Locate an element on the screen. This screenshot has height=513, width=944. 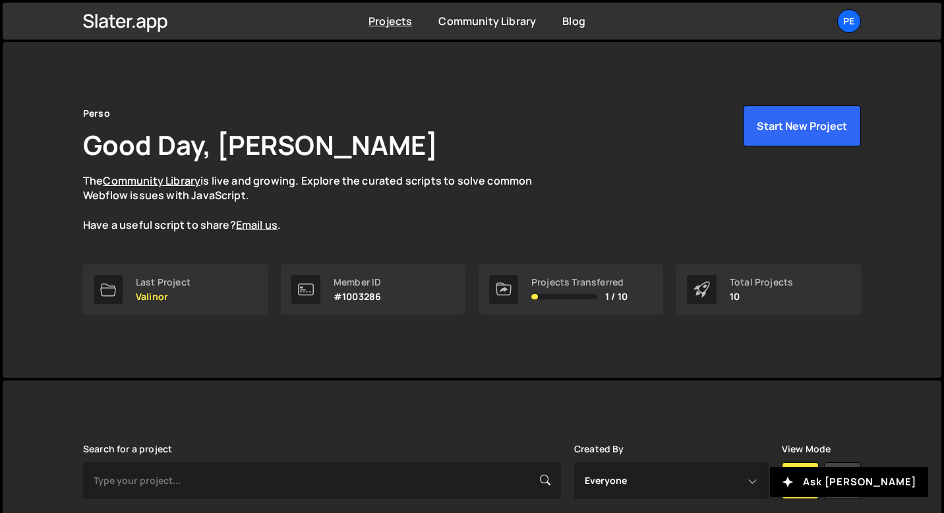
p: 10 is located at coordinates (761, 297).